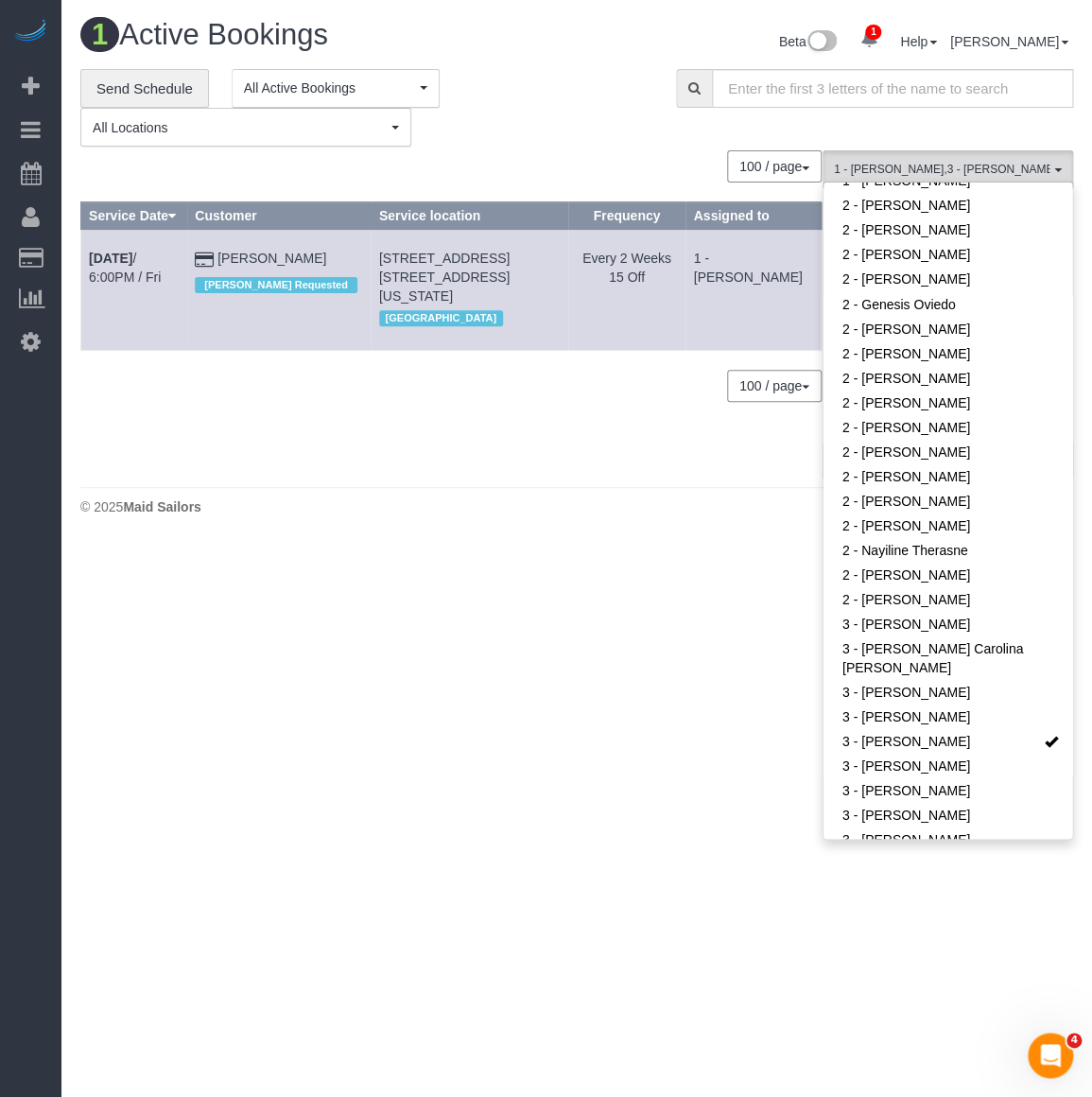 This screenshot has height=1097, width=1092. What do you see at coordinates (336, 88) in the screenshot?
I see `button: All Active Bookings` at bounding box center [336, 88].